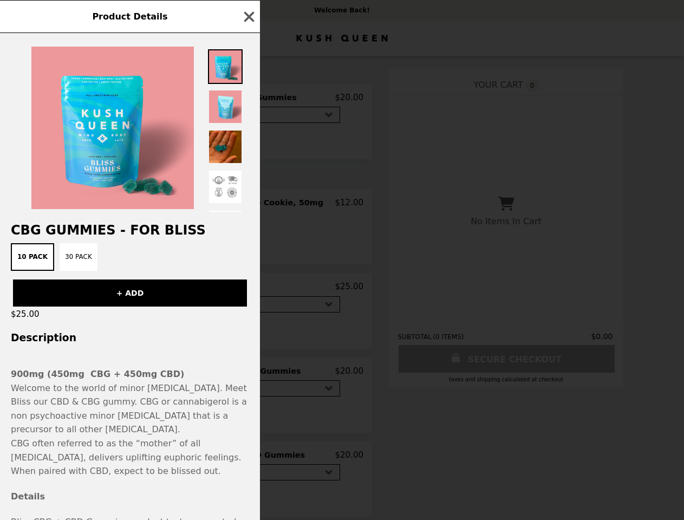 The height and width of the screenshot is (520, 684). I want to click on span: Product Details, so click(129, 16).